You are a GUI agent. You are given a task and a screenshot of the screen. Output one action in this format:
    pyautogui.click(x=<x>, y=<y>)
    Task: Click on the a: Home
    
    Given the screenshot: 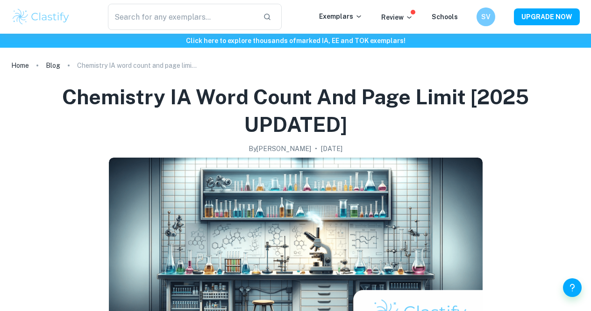 What is the action you would take?
    pyautogui.click(x=20, y=65)
    